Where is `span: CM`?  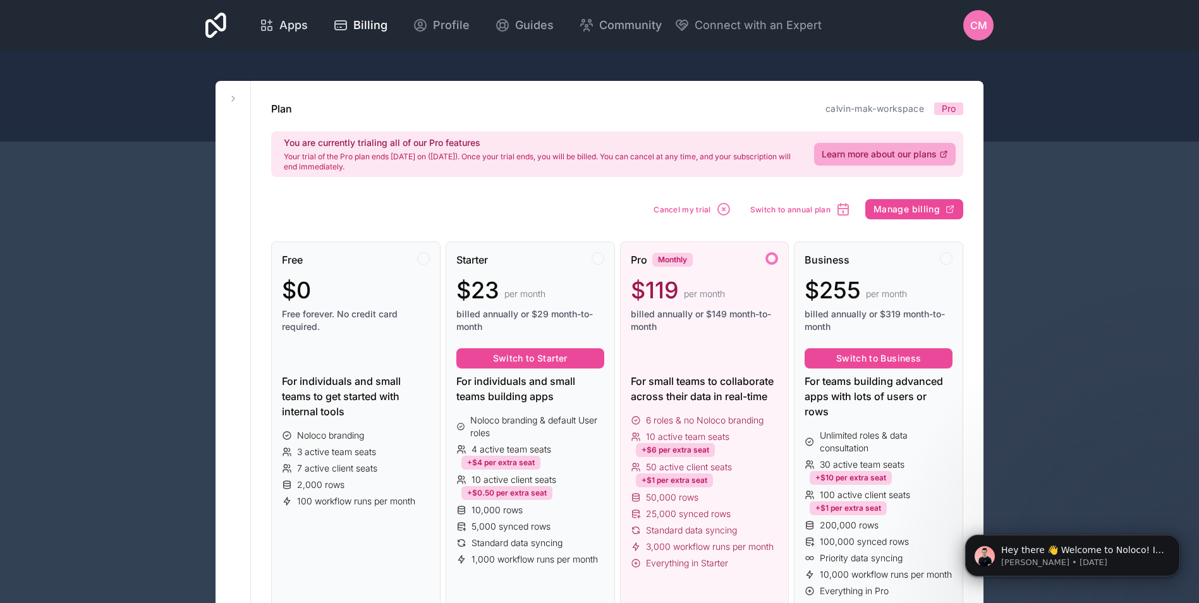
span: CM is located at coordinates (978, 25).